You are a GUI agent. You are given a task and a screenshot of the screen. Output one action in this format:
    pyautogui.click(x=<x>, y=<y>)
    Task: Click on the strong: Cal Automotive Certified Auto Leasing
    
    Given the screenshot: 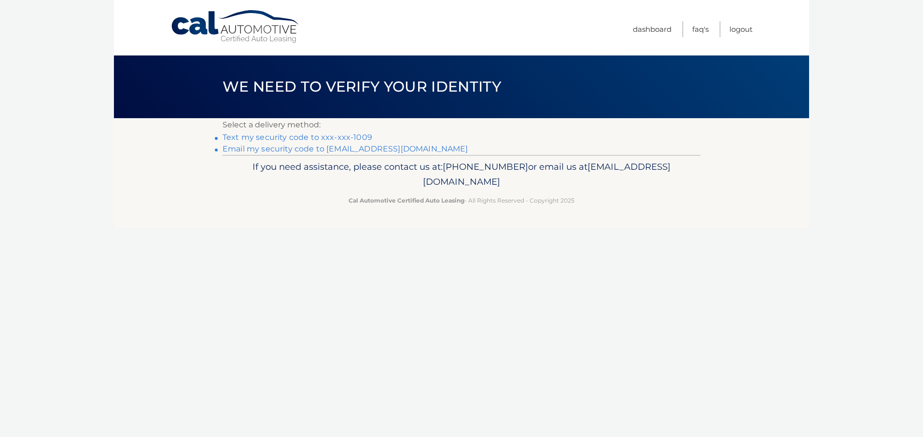 What is the action you would take?
    pyautogui.click(x=407, y=200)
    